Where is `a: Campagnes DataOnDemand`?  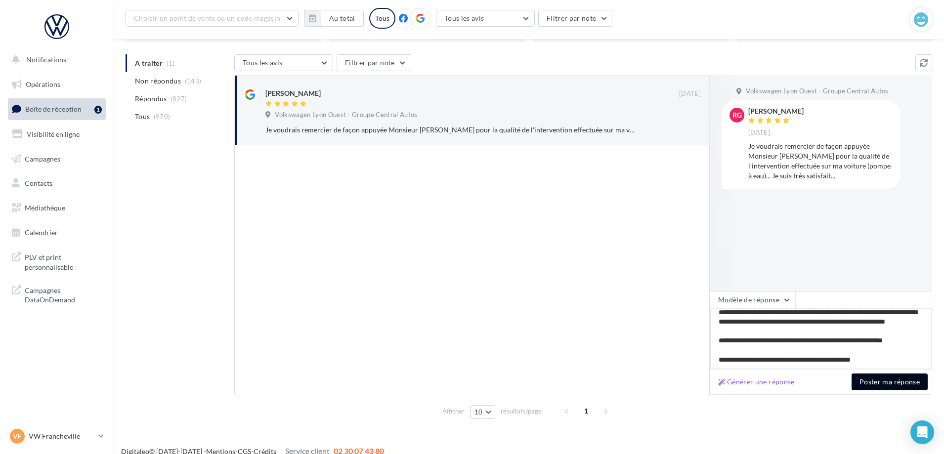 a: Campagnes DataOnDemand is located at coordinates (57, 294).